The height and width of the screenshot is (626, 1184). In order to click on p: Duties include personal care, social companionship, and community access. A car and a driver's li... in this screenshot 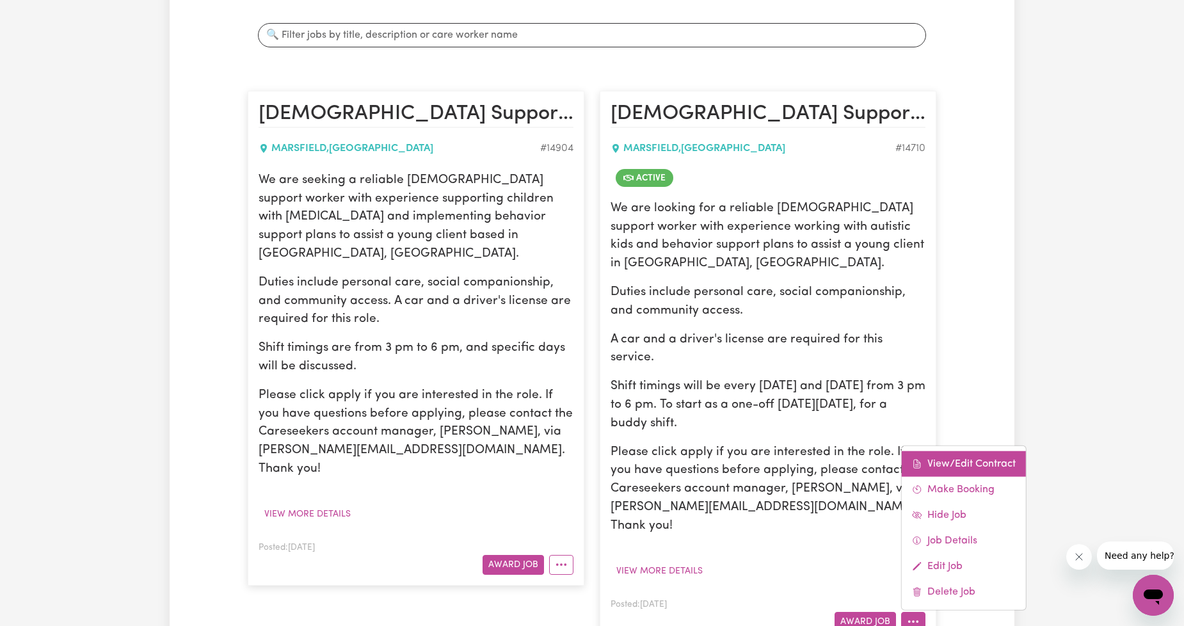, I will do `click(416, 301)`.